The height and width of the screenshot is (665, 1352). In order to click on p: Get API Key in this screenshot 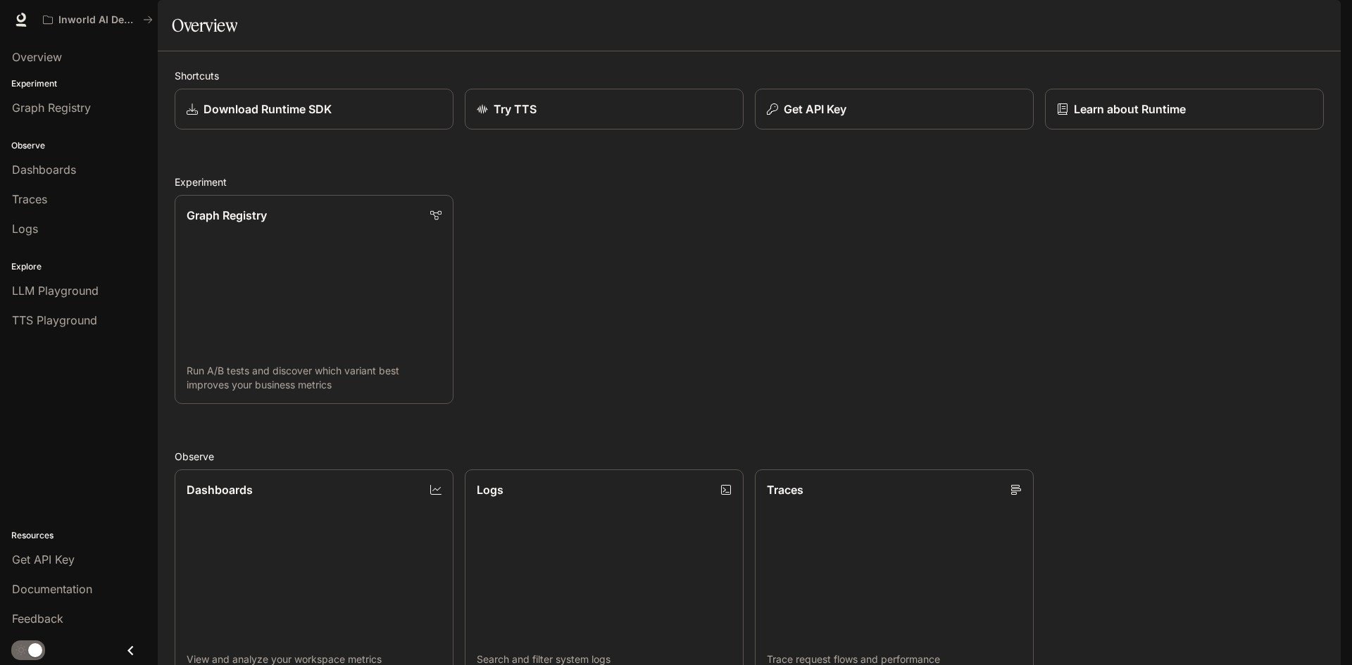, I will do `click(814, 109)`.